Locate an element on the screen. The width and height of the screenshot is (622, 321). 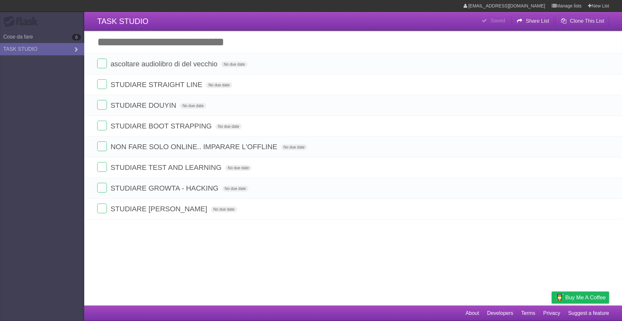
span: ascoltare audiolibro di del vecchio is located at coordinates (165, 64).